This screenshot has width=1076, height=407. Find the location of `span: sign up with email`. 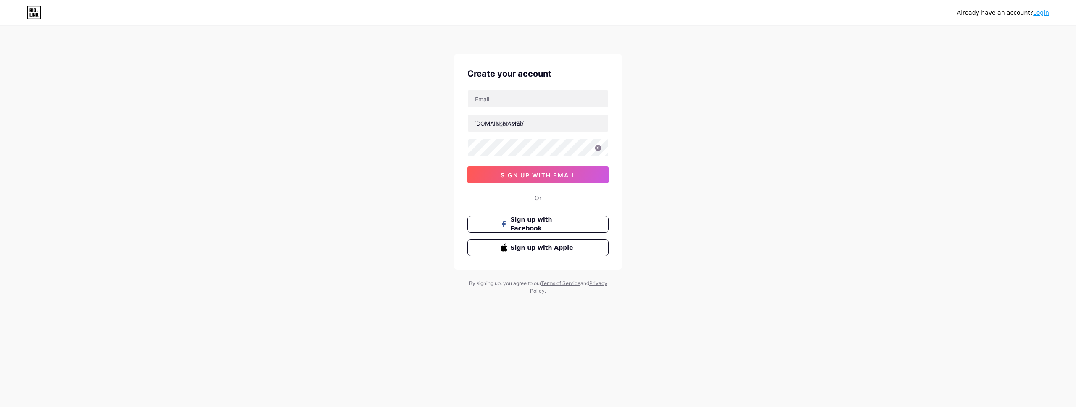

span: sign up with email is located at coordinates (538, 175).